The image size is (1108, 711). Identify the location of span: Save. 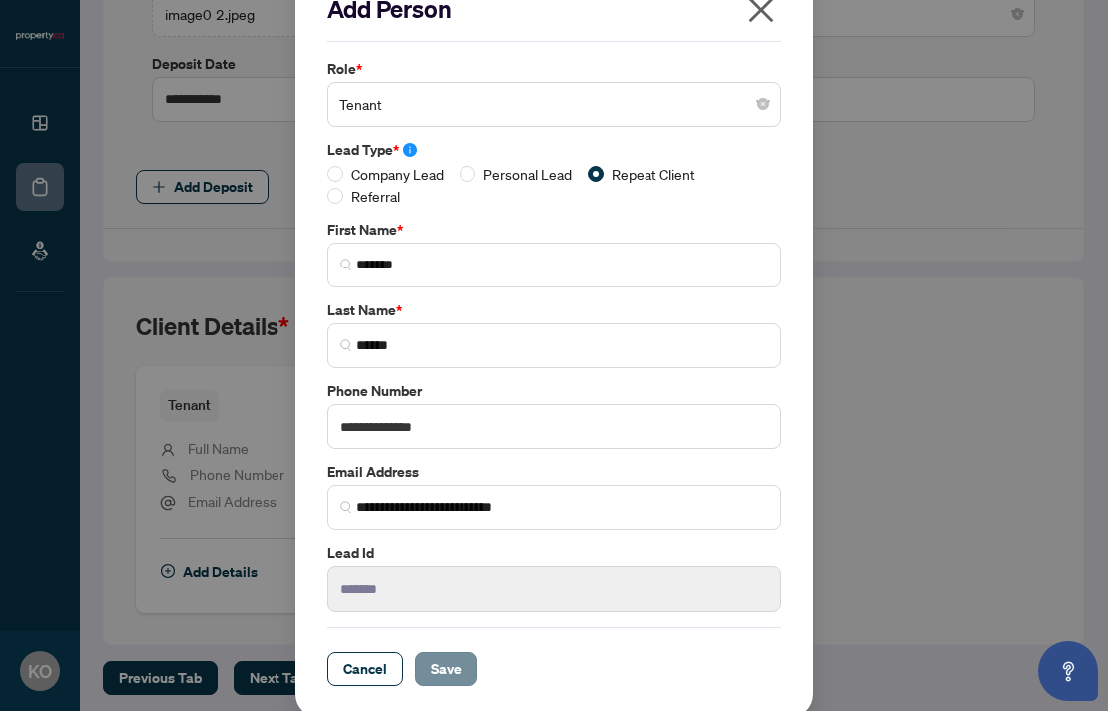
(446, 669).